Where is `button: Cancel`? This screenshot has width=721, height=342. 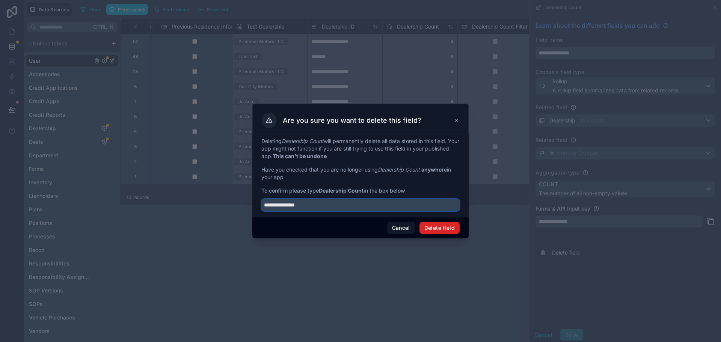
button: Cancel is located at coordinates (401, 228).